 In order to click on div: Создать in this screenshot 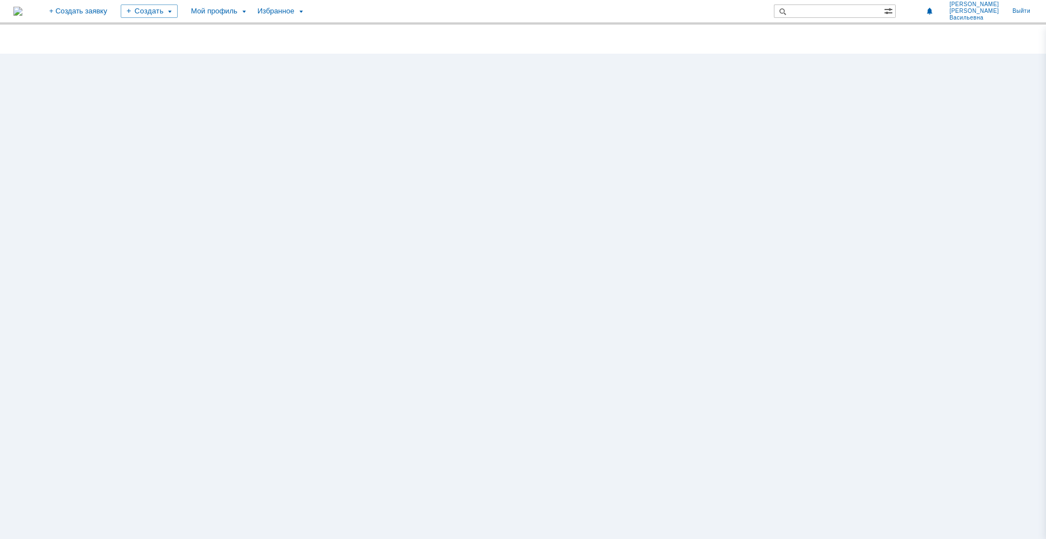, I will do `click(149, 11)`.